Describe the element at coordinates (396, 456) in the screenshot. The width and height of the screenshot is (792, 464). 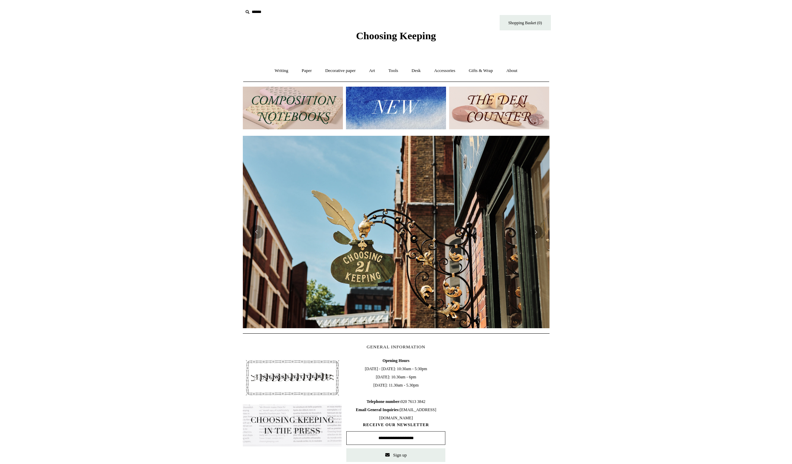
I see `button: Sign up` at that location.